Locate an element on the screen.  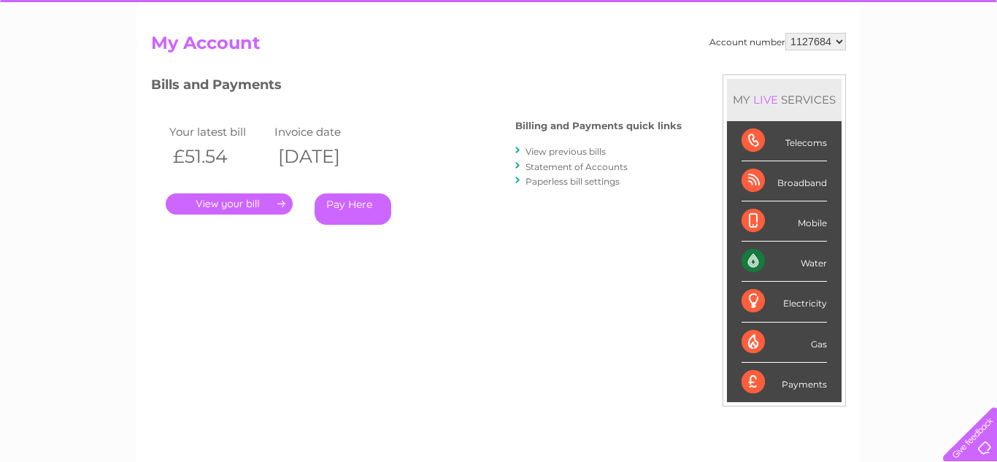
h2: My Account is located at coordinates (498, 47).